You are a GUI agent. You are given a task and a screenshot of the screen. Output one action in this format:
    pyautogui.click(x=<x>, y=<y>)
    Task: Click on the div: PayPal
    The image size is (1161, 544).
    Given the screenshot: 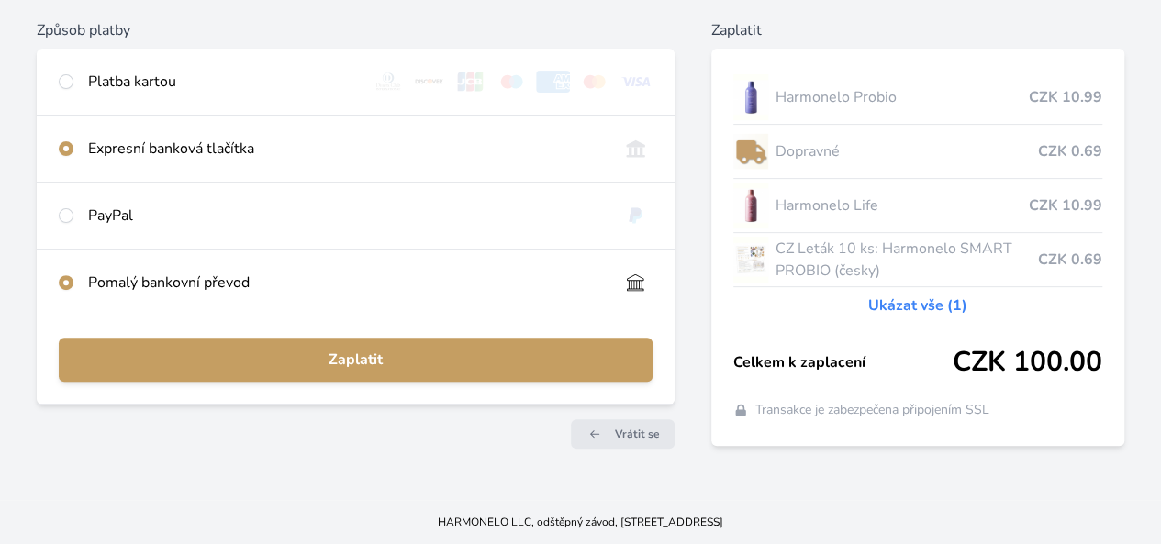 What is the action you would take?
    pyautogui.click(x=346, y=216)
    